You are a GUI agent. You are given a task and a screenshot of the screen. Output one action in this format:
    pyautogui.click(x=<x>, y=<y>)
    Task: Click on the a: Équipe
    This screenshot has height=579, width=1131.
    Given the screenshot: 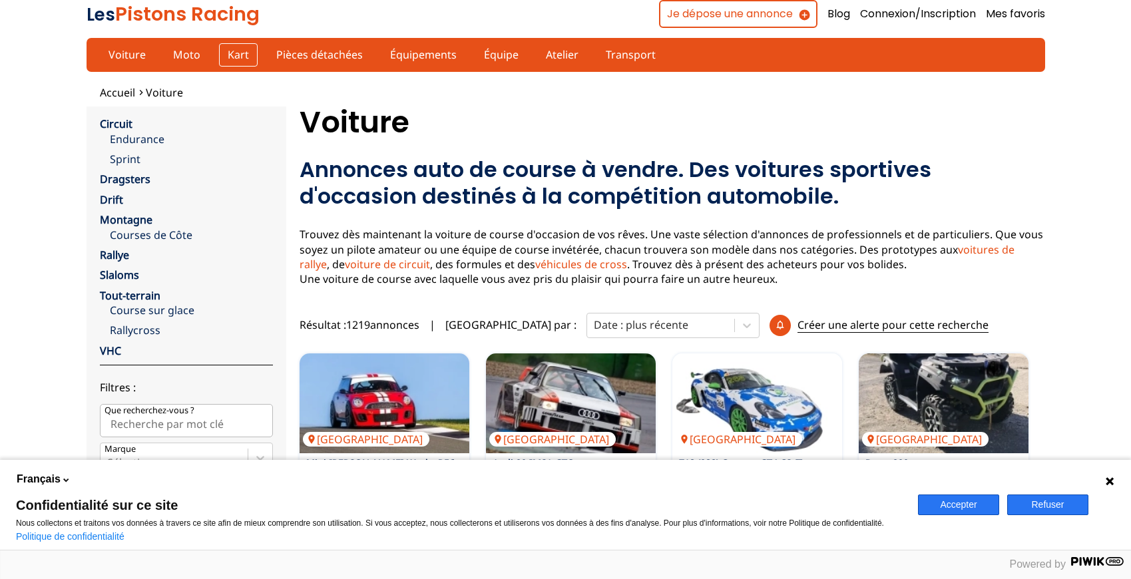 What is the action you would take?
    pyautogui.click(x=501, y=55)
    